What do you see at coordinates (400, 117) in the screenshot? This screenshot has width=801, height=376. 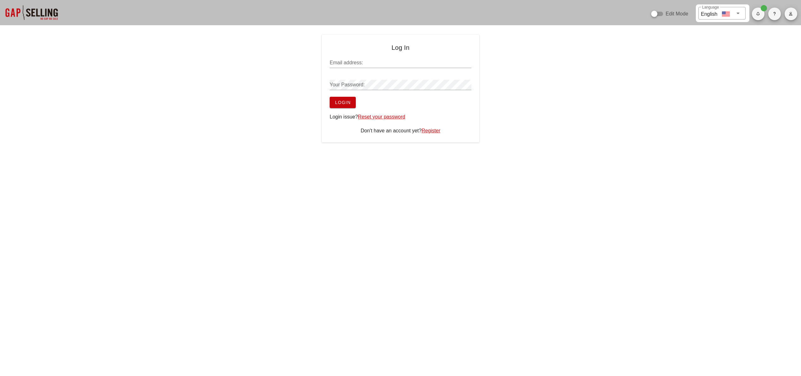 I see `div: Login issue?` at bounding box center [400, 117].